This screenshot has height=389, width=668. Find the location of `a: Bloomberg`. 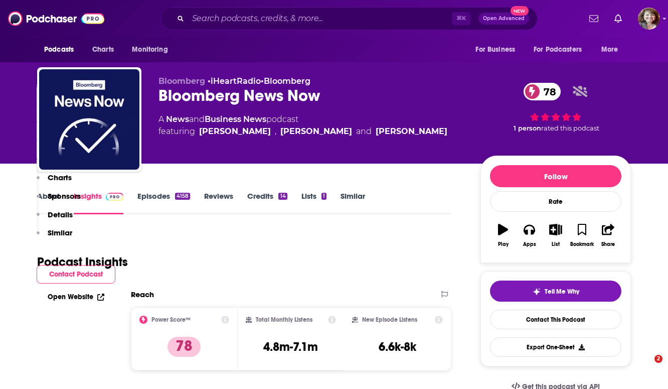

a: Bloomberg is located at coordinates (287, 81).